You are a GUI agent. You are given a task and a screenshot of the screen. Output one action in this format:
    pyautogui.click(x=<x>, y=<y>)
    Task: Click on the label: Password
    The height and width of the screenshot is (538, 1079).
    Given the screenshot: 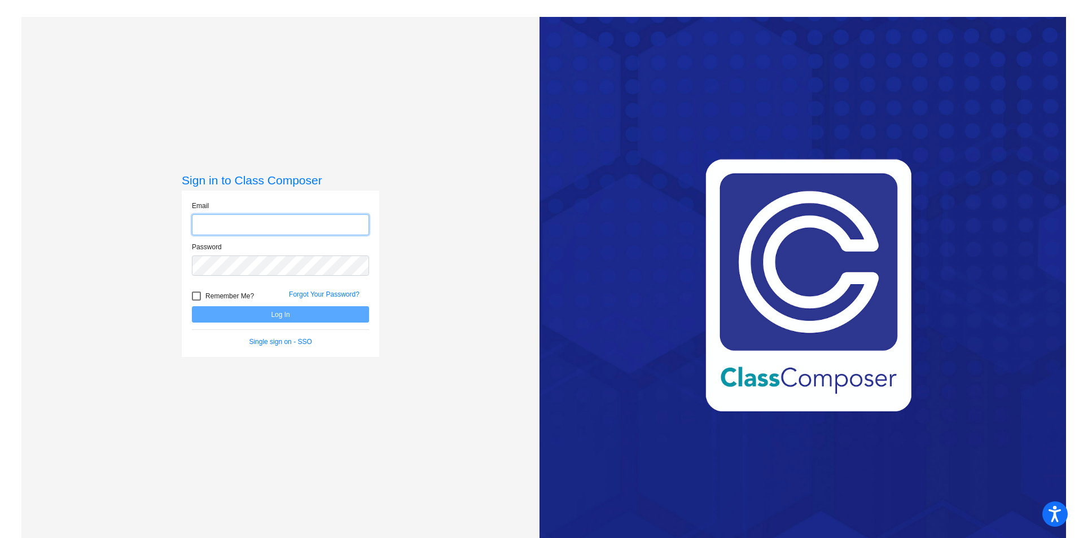 What is the action you would take?
    pyautogui.click(x=206, y=247)
    